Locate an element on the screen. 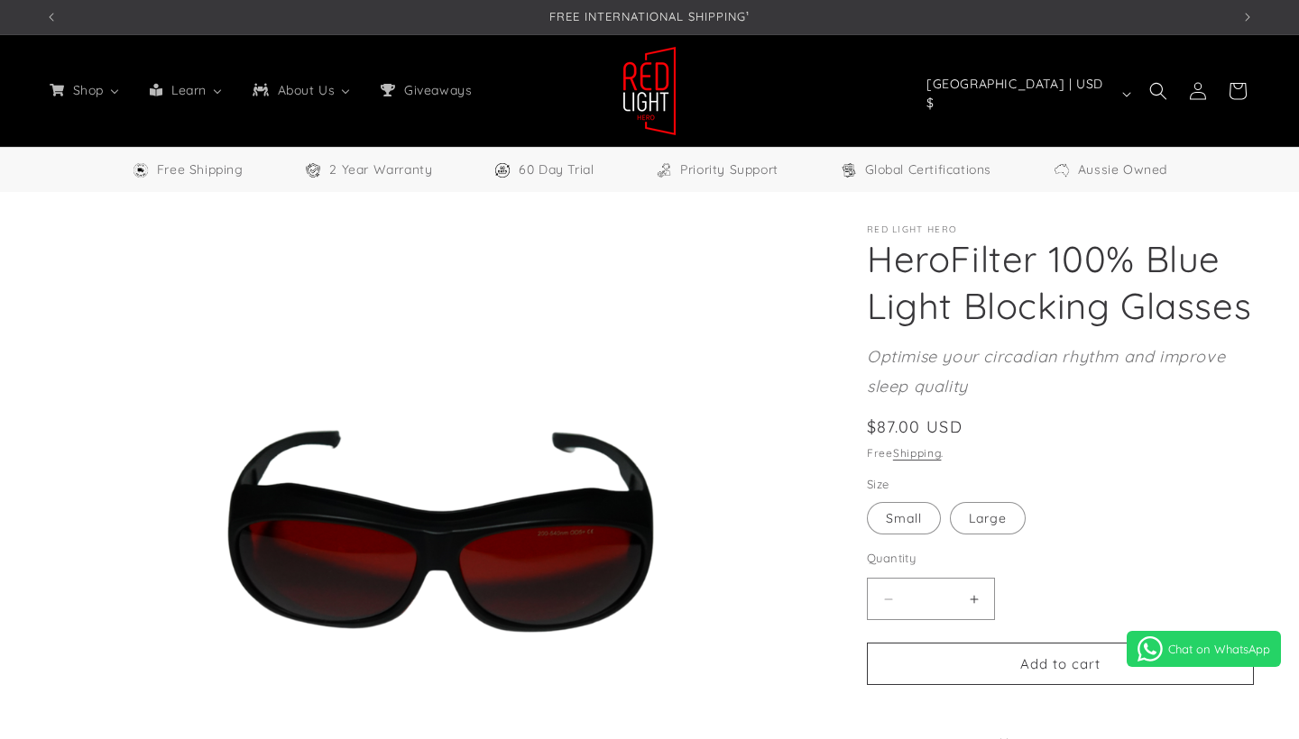 This screenshot has height=739, width=1299. h1: HeroFilter 100% Blue Light Blocking Glasses is located at coordinates (1060, 282).